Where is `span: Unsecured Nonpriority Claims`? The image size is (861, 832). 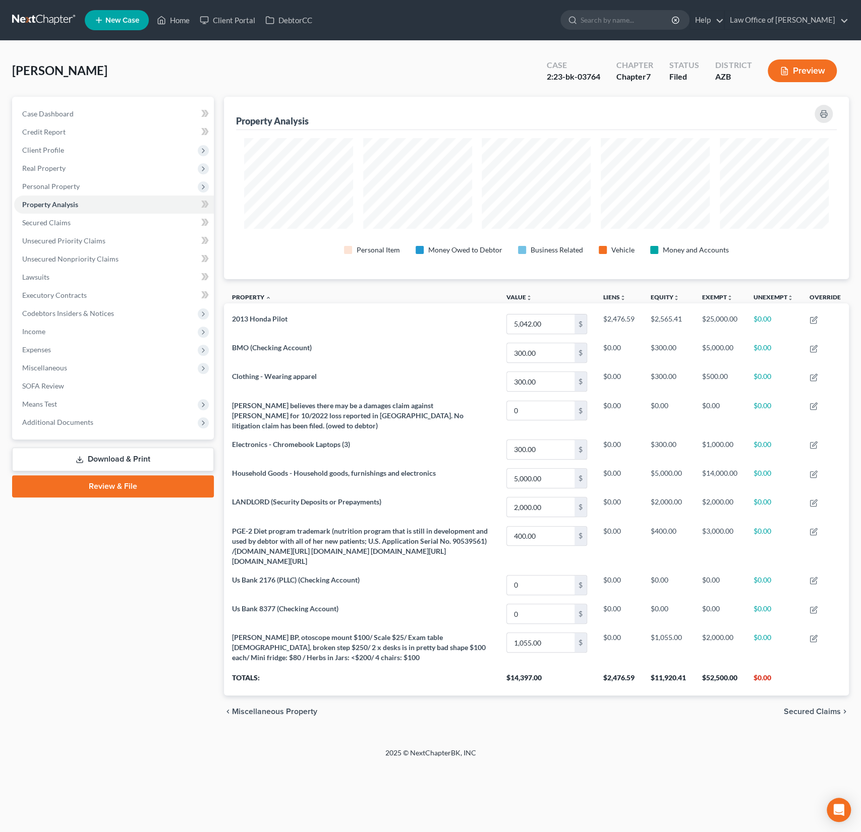
span: Unsecured Nonpriority Claims is located at coordinates (70, 259).